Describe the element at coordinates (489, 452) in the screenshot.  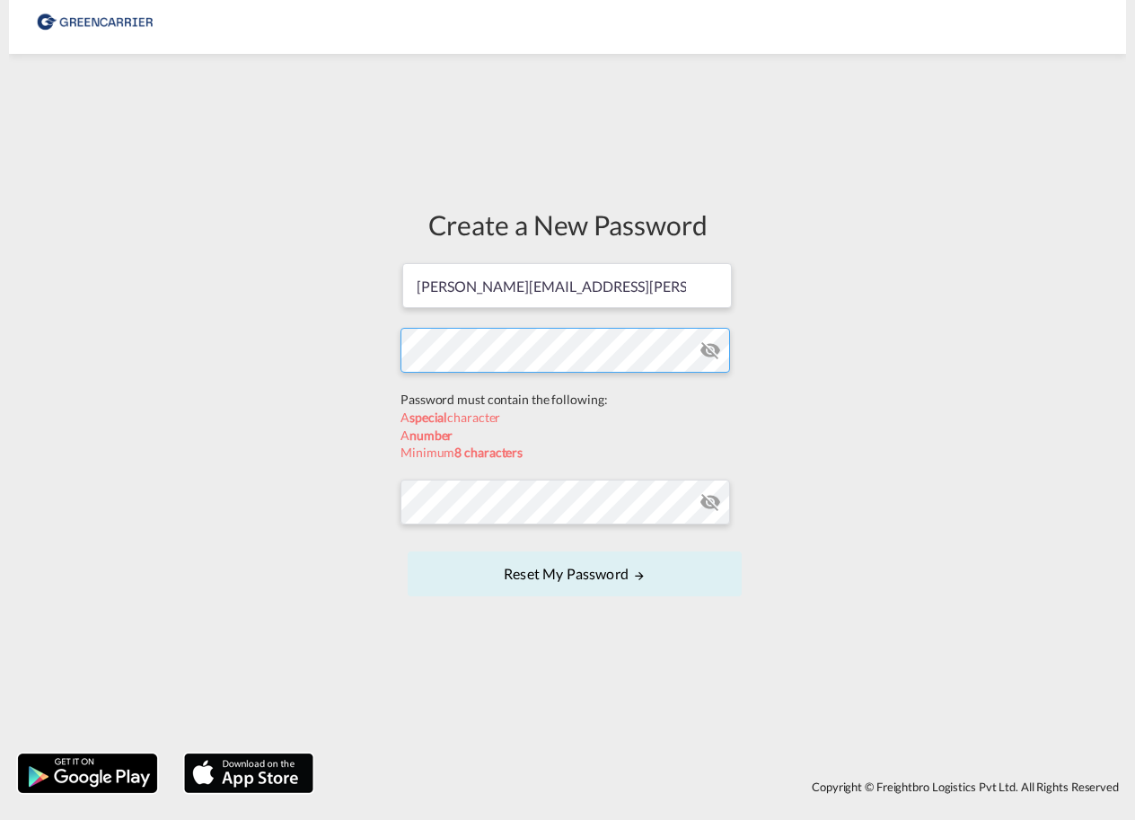
I see `b: 8 characters` at that location.